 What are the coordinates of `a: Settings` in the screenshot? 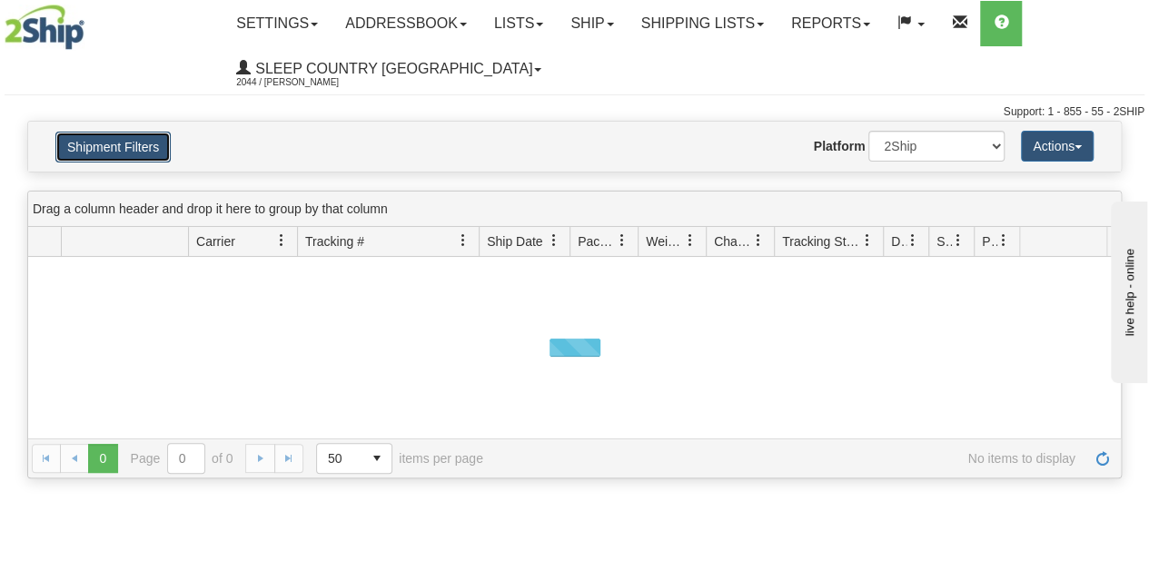 It's located at (277, 24).